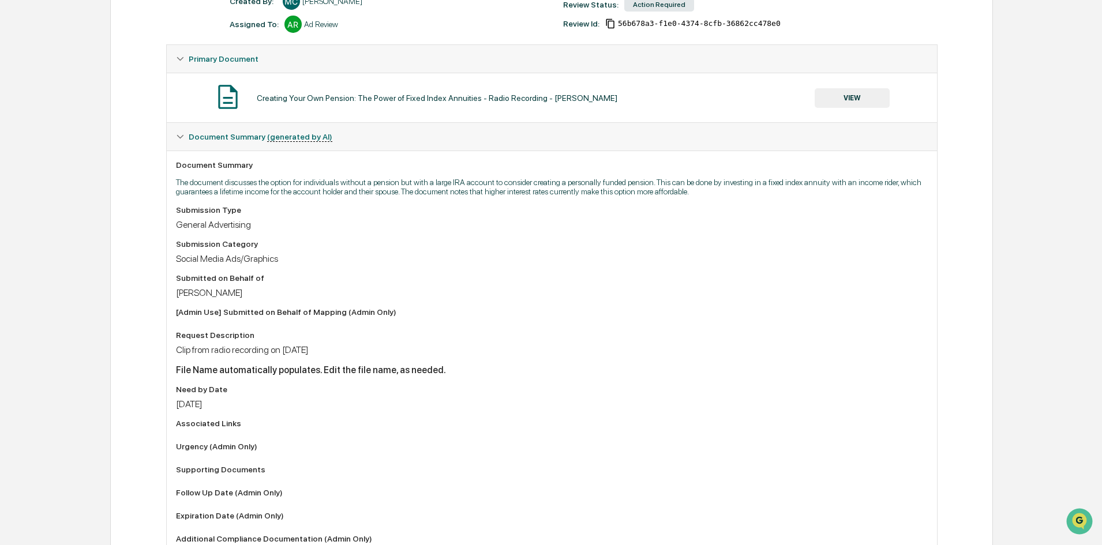 The image size is (1102, 545). I want to click on span: Document Summary, so click(260, 137).